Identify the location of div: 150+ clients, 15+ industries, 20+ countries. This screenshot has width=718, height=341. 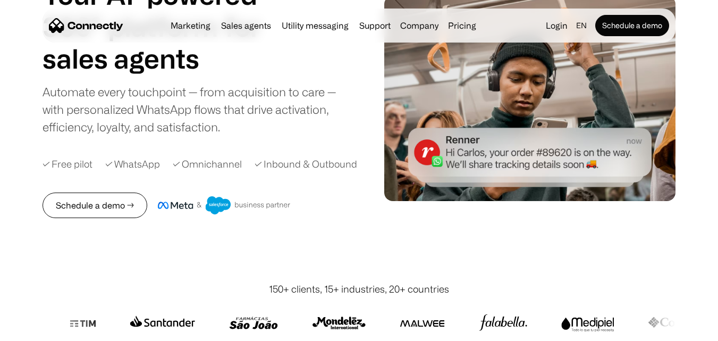
(359, 289).